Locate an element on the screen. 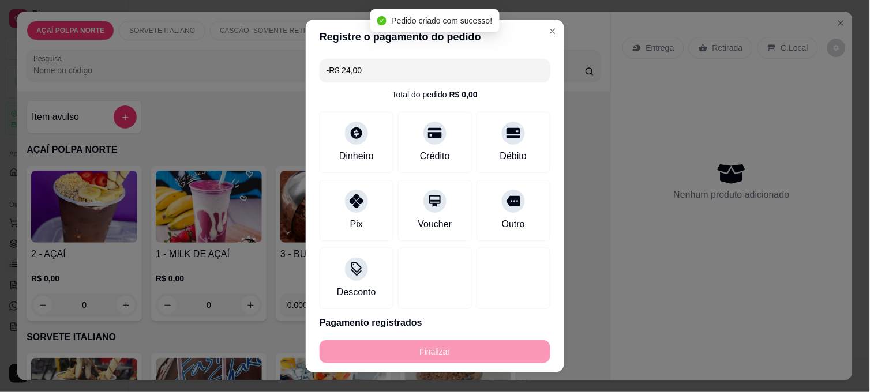 The width and height of the screenshot is (870, 392). div: Voucher is located at coordinates (435, 224).